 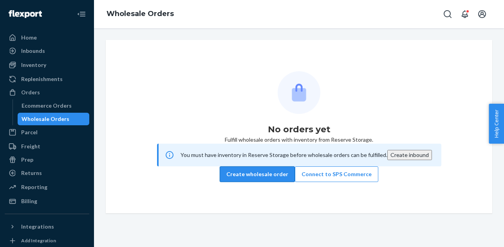 I want to click on div: Fulfill wholesale orders with inventory from Reserve Storage., so click(x=299, y=127).